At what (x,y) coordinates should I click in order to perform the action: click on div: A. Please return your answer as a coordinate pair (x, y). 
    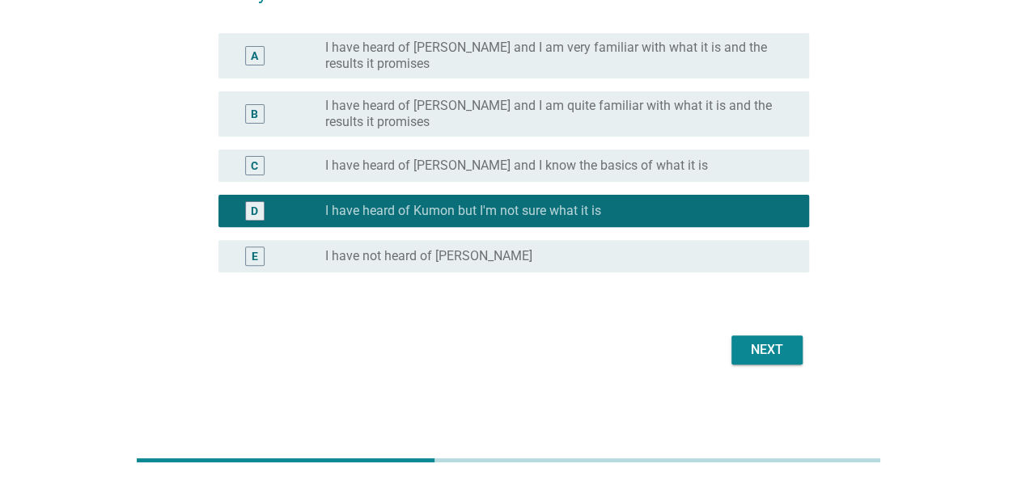
    Looking at the image, I should click on (254, 55).